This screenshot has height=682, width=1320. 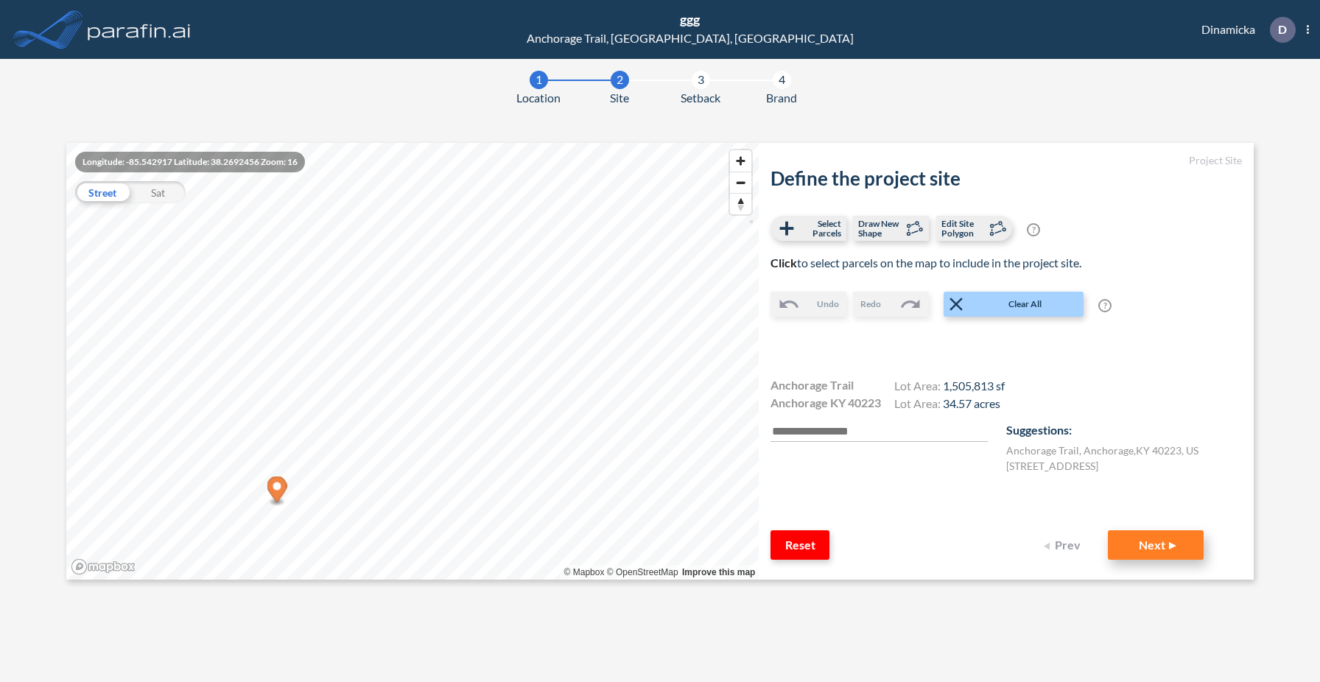 What do you see at coordinates (819, 228) in the screenshot?
I see `span: Select Parcels` at bounding box center [819, 228].